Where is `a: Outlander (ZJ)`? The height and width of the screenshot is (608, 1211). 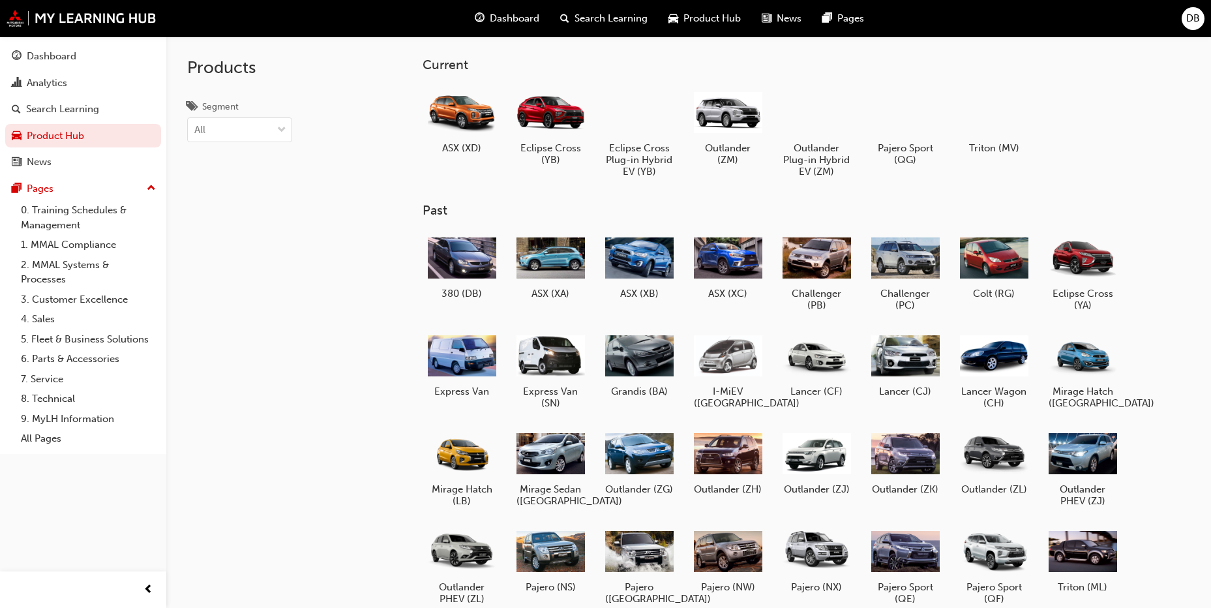 a: Outlander (ZJ) is located at coordinates (816, 462).